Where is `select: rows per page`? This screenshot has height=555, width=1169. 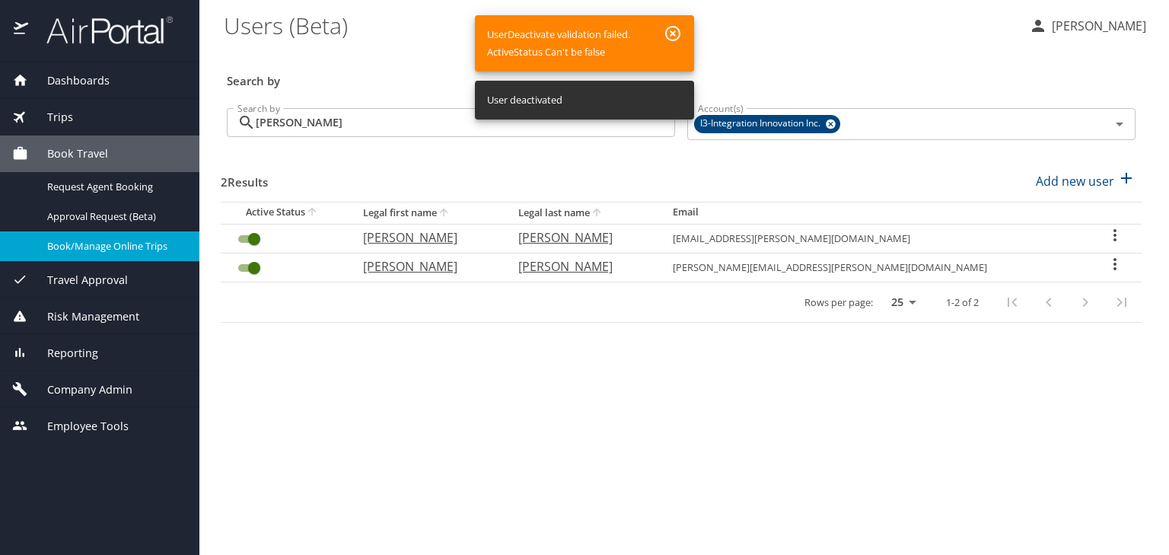
select: rows per page is located at coordinates (900, 302).